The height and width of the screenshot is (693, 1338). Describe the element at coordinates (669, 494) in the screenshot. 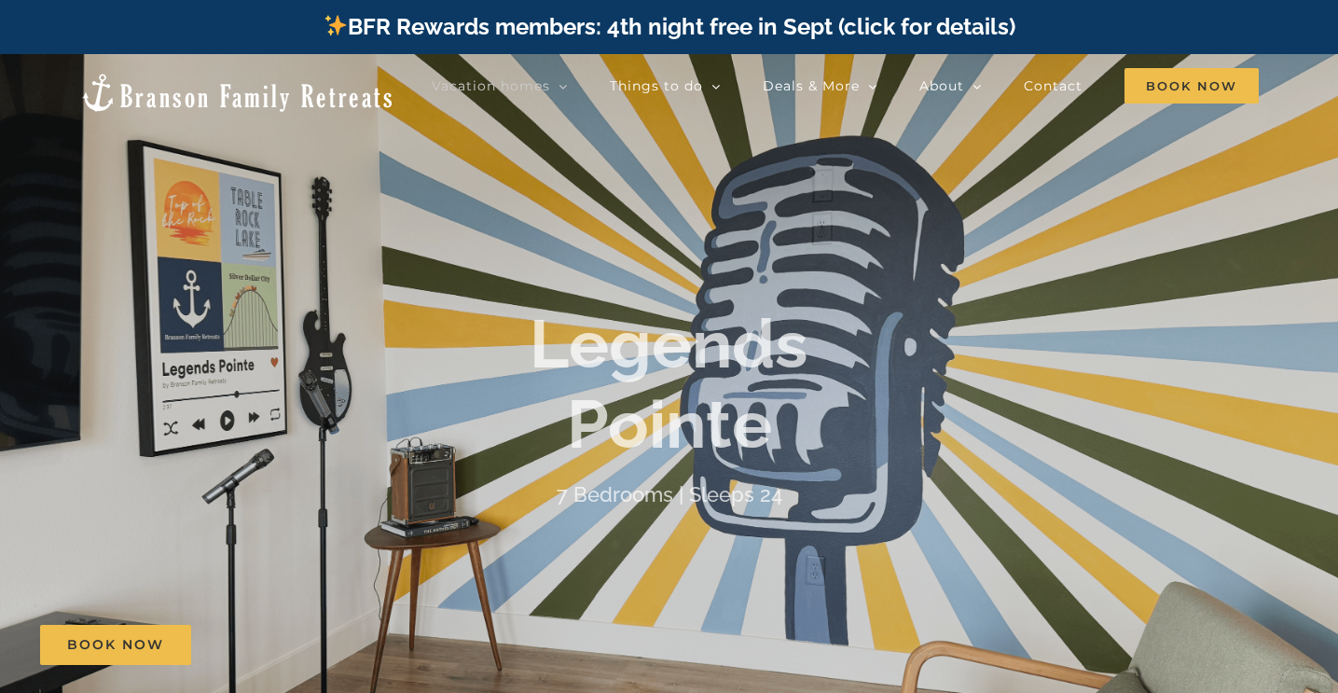

I see `h4: 7 Bedrooms | Sleeps 24` at that location.